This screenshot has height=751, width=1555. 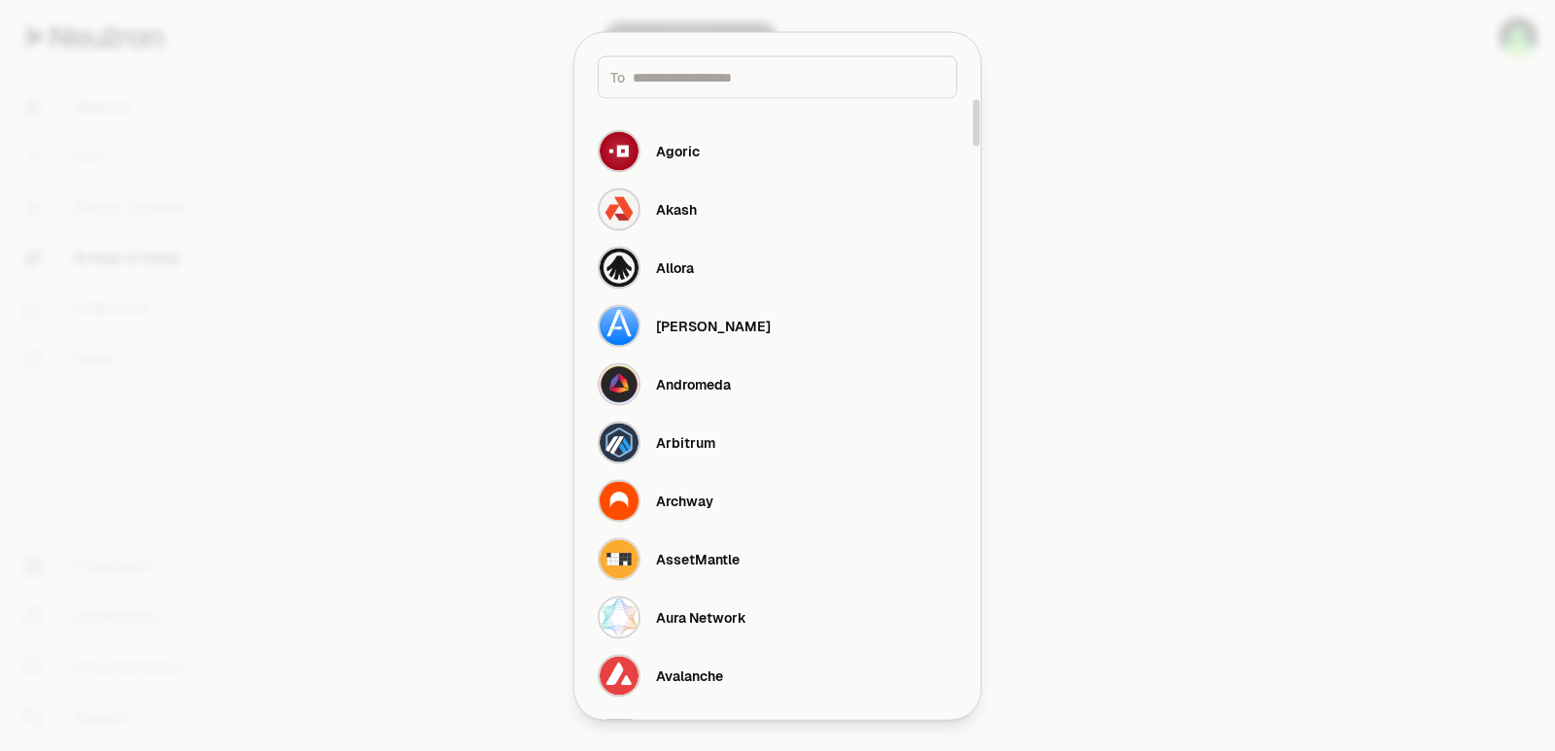 What do you see at coordinates (617, 77) in the screenshot?
I see `span: To` at bounding box center [617, 77].